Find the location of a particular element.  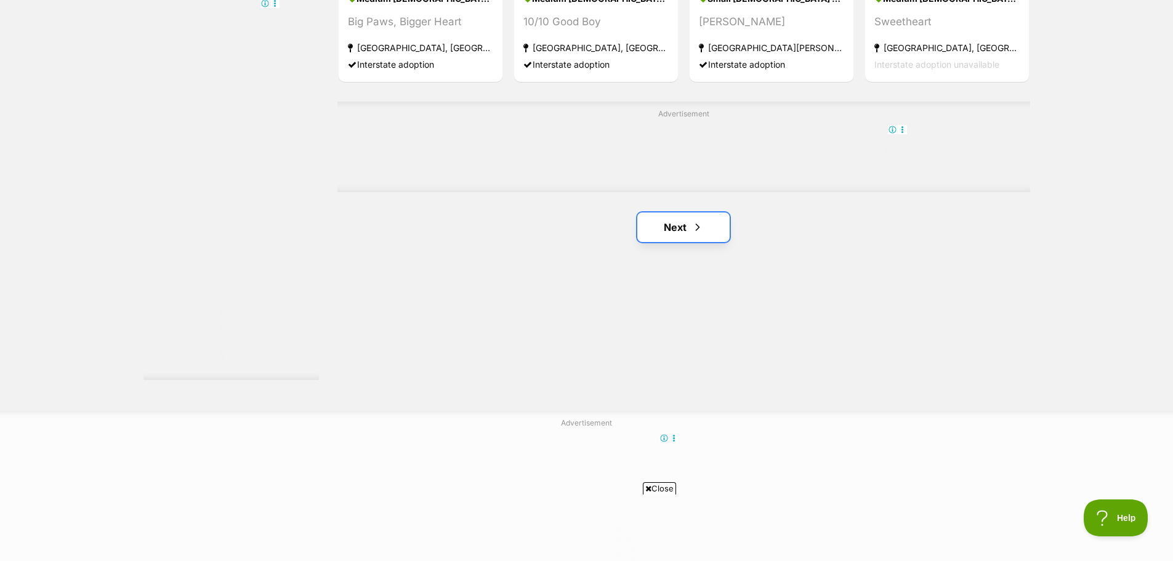

a: Next page is located at coordinates (683, 227).